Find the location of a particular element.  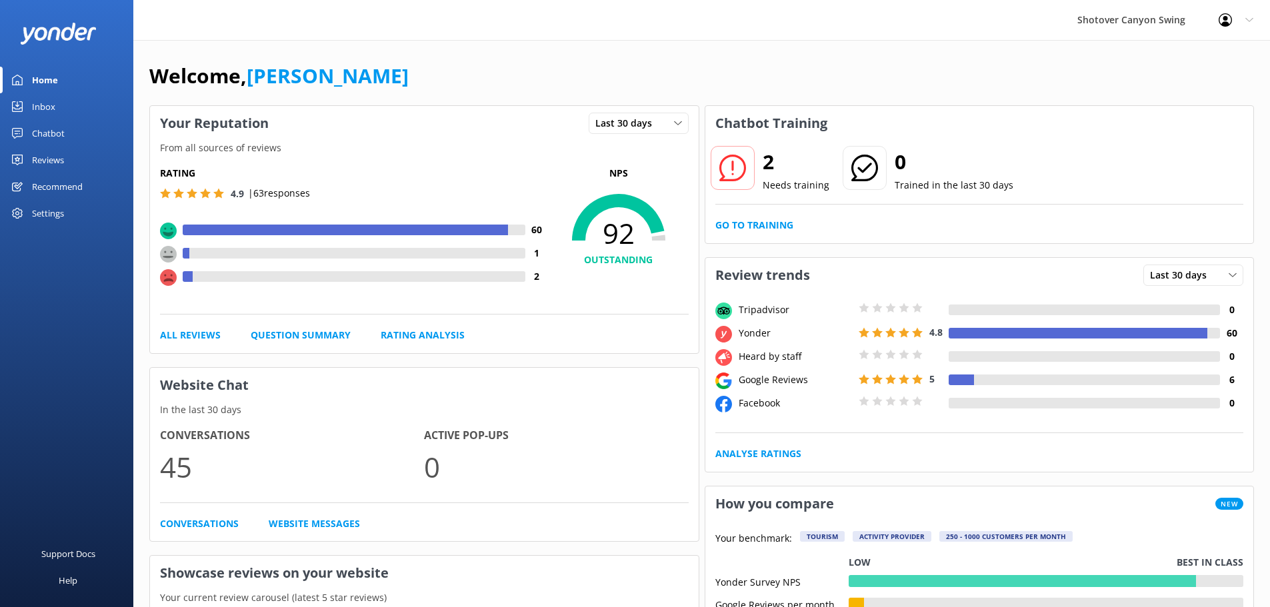

div: Google Reviews is located at coordinates (795, 380).